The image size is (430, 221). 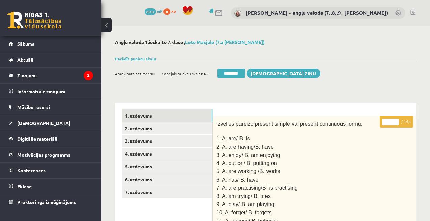 I want to click on a: 5. uzdevums, so click(x=167, y=167).